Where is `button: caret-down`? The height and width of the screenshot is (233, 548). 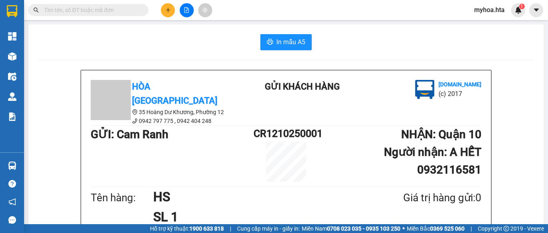 button: caret-down is located at coordinates (536, 10).